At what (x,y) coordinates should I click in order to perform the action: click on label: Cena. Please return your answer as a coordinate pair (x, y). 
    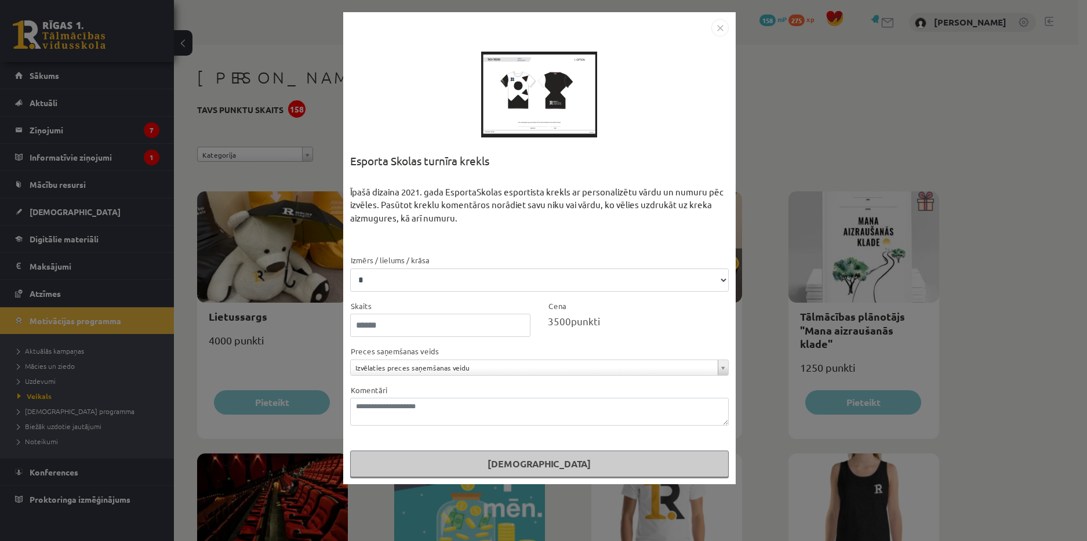
    Looking at the image, I should click on (557, 306).